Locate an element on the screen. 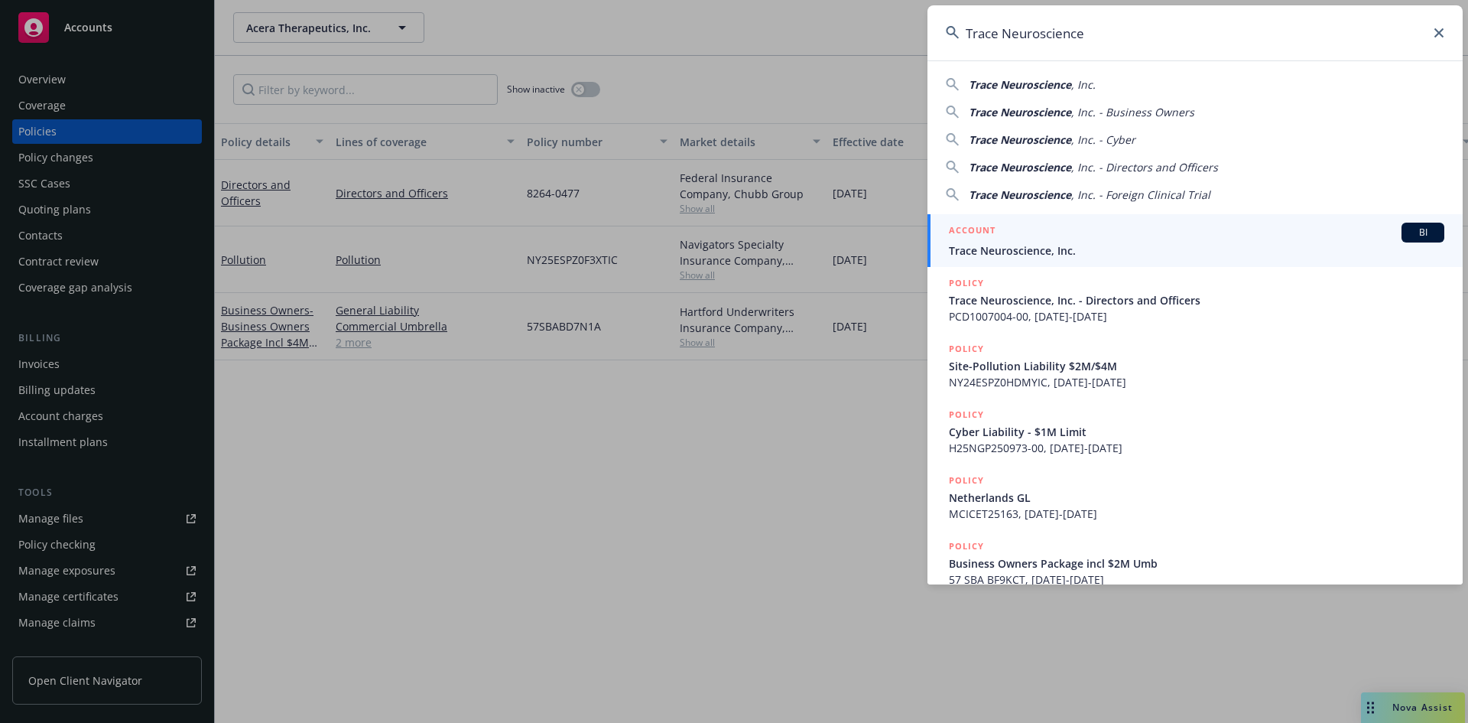  span: Netherlands GL is located at coordinates (1197, 497).